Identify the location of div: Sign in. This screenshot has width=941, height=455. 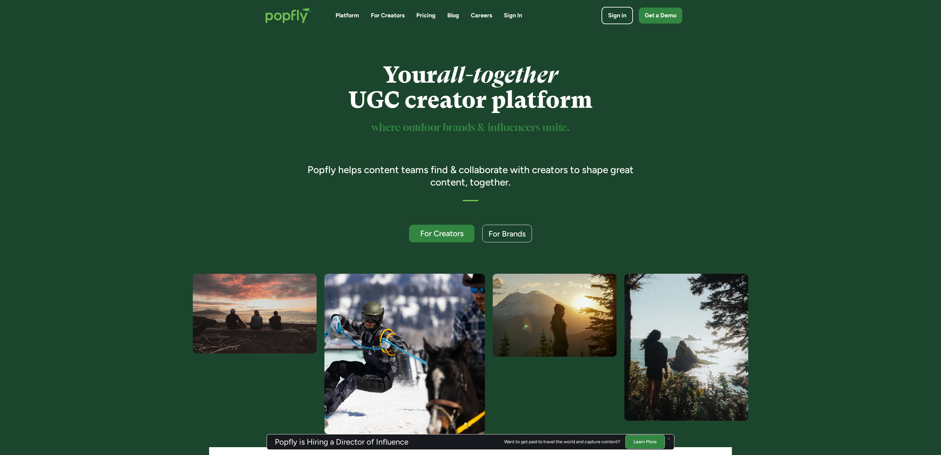
(617, 15).